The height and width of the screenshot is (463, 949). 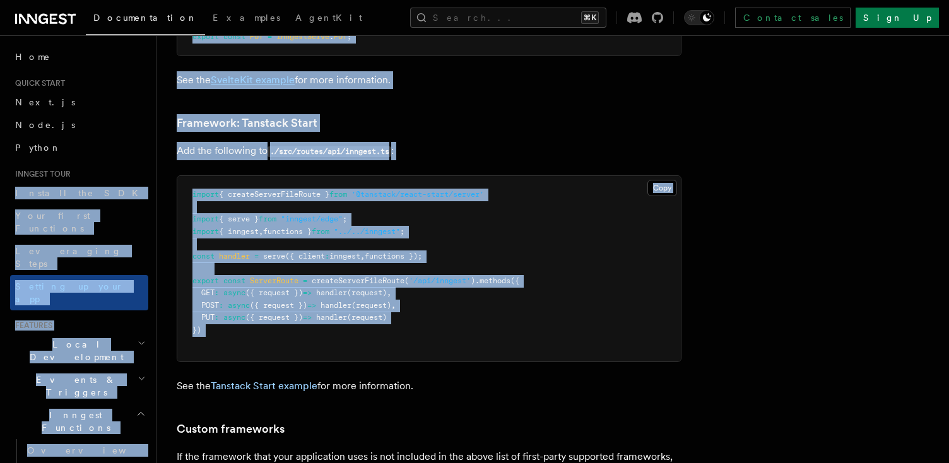 I want to click on a: SvelteKit example, so click(x=252, y=80).